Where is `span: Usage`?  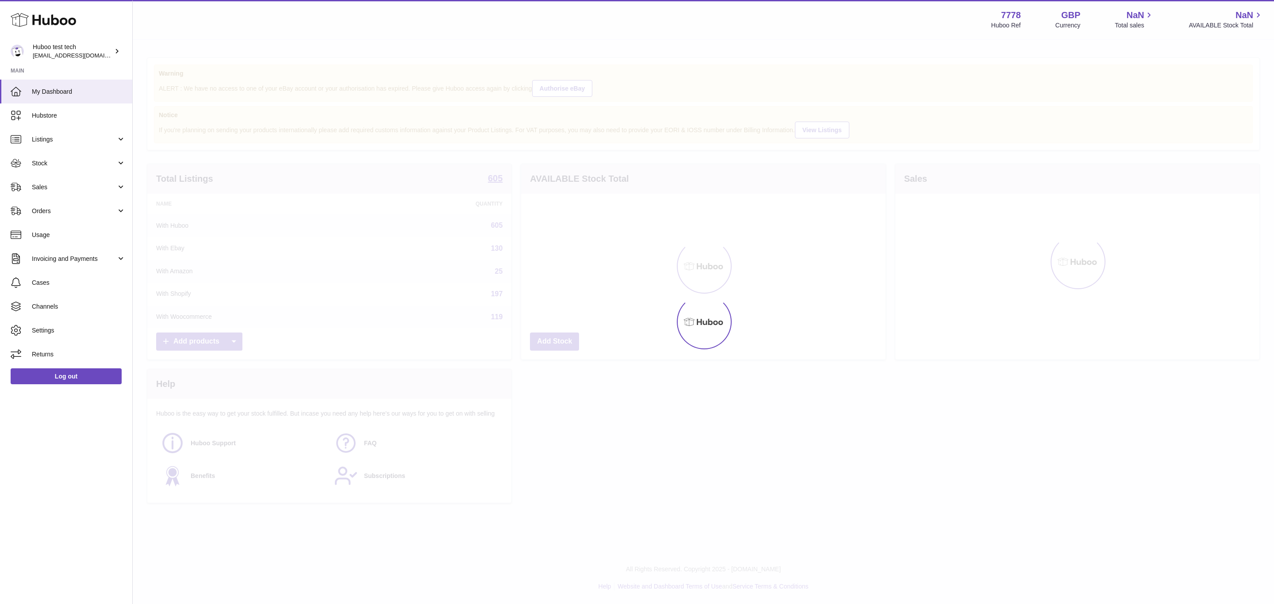 span: Usage is located at coordinates (79, 235).